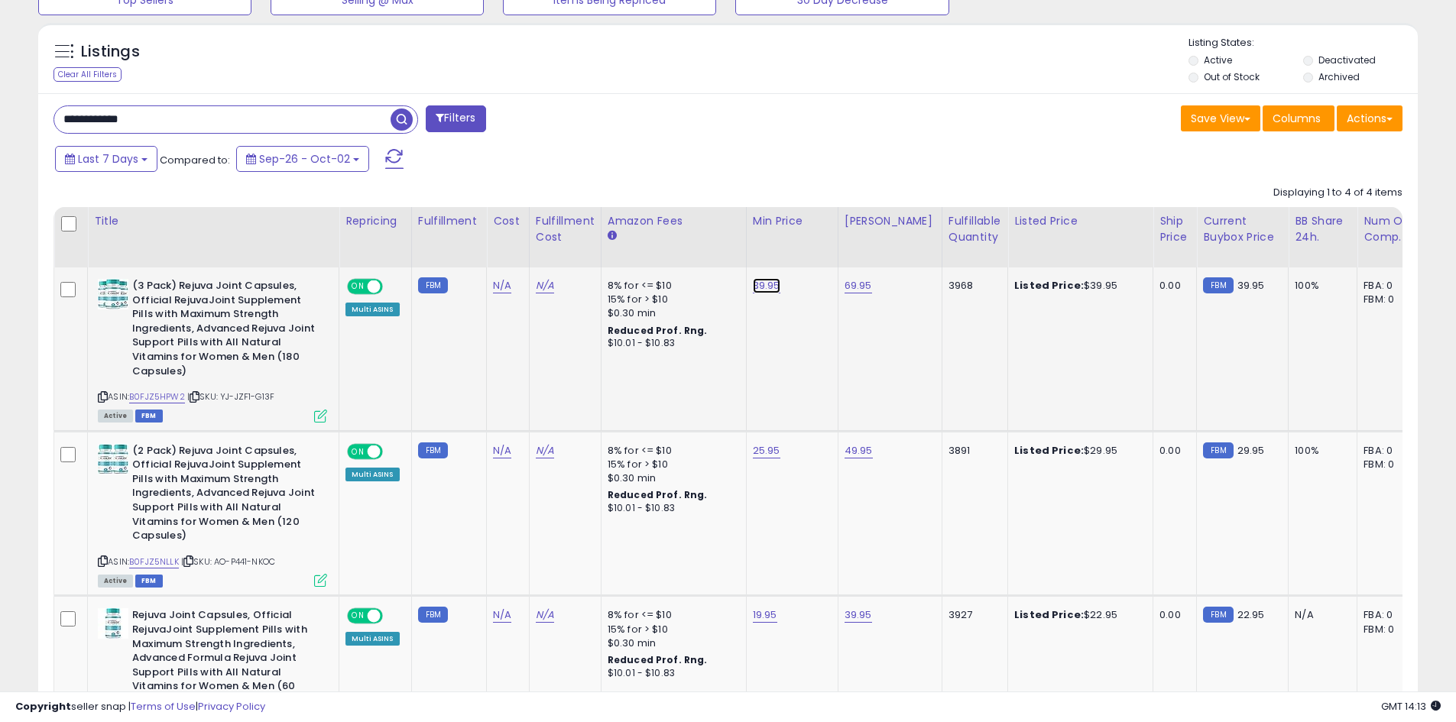 This screenshot has height=722, width=1456. What do you see at coordinates (972, 286) in the screenshot?
I see `div: 3968` at bounding box center [972, 286].